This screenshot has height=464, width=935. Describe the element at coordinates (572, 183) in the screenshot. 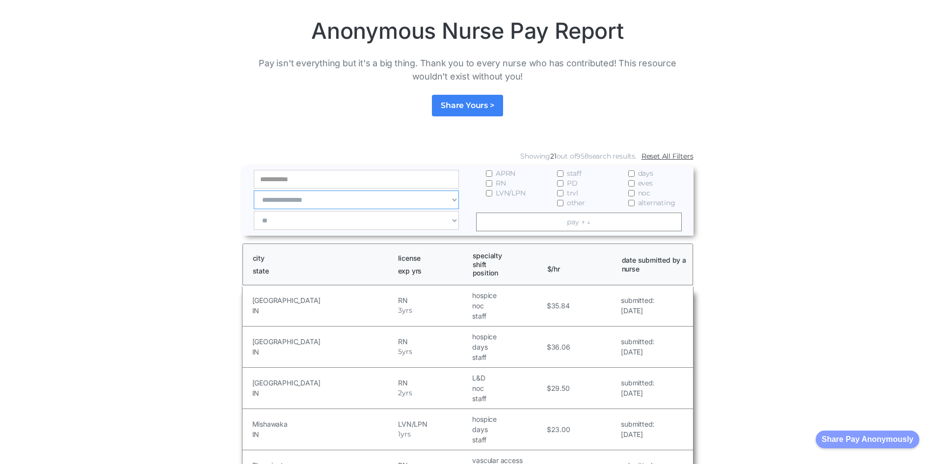

I see `span: PD` at that location.